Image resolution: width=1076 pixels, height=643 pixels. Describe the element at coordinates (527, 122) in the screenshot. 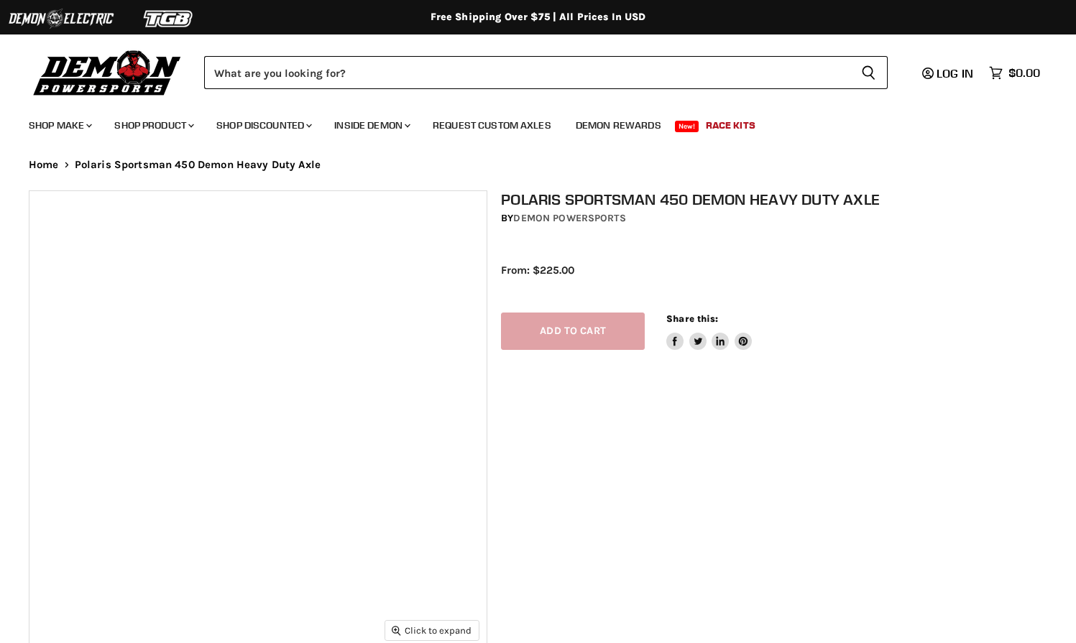

I see `ul: Main menu` at that location.